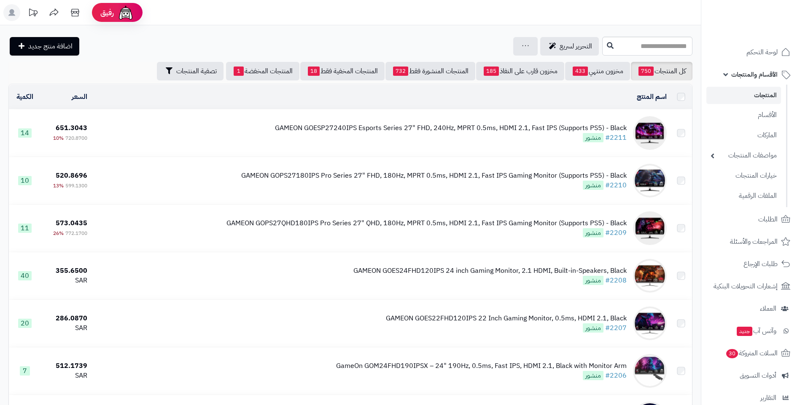 This screenshot has height=405, width=800. Describe the element at coordinates (760, 264) in the screenshot. I see `span: طلبات الإرجاع` at that location.